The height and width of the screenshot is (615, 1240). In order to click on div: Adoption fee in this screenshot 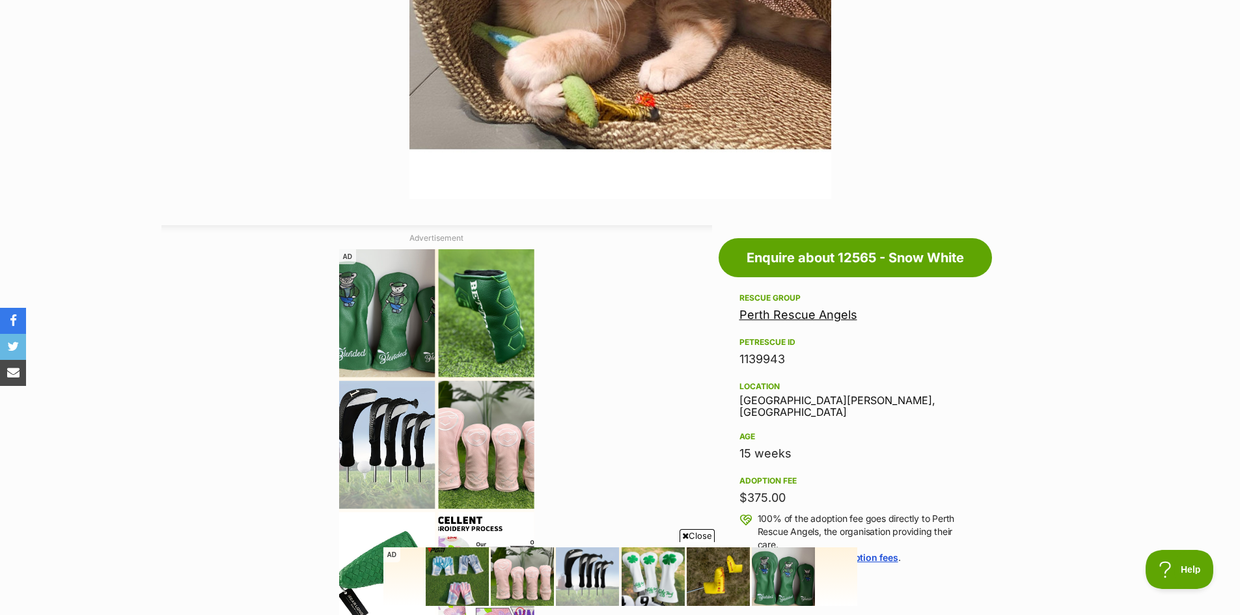, I will do `click(856, 481)`.